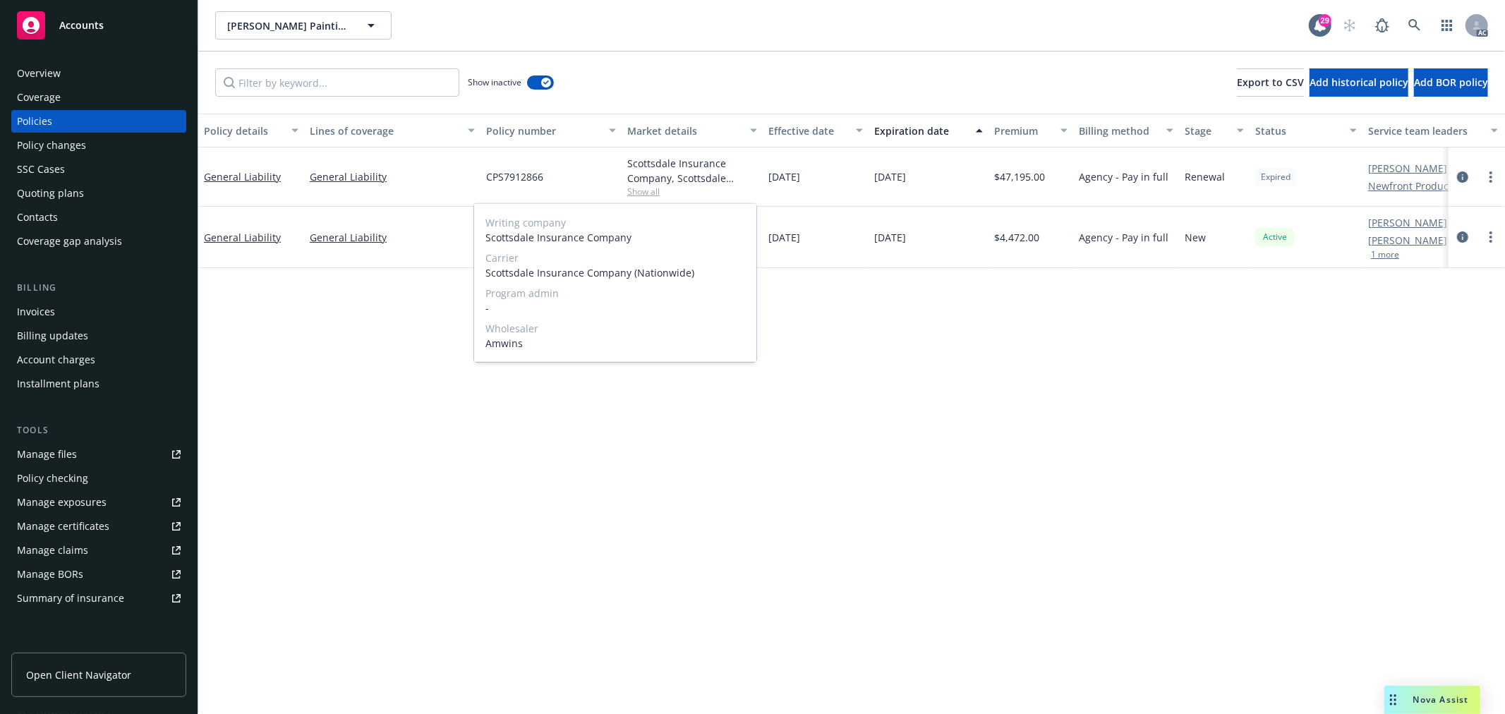 Image resolution: width=1505 pixels, height=714 pixels. I want to click on button: Premium, so click(1031, 130).